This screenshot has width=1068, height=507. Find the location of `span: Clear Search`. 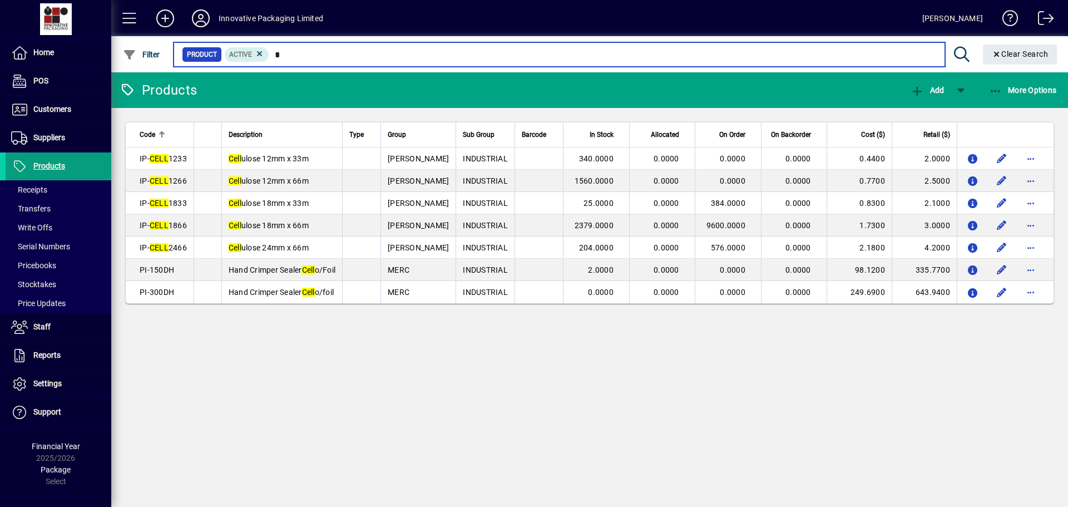

span: Clear Search is located at coordinates (1020, 54).